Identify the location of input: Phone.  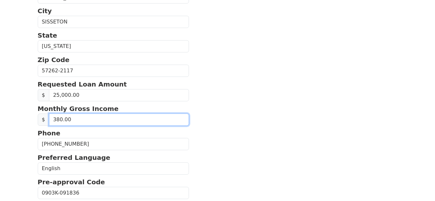
(113, 144).